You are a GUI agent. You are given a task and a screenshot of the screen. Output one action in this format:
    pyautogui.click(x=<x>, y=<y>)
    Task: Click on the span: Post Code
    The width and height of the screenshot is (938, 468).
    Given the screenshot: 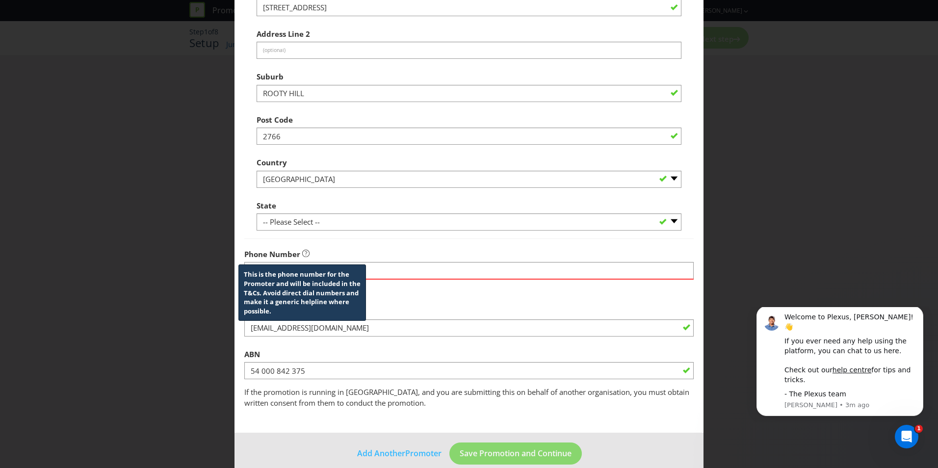 What is the action you would take?
    pyautogui.click(x=275, y=120)
    